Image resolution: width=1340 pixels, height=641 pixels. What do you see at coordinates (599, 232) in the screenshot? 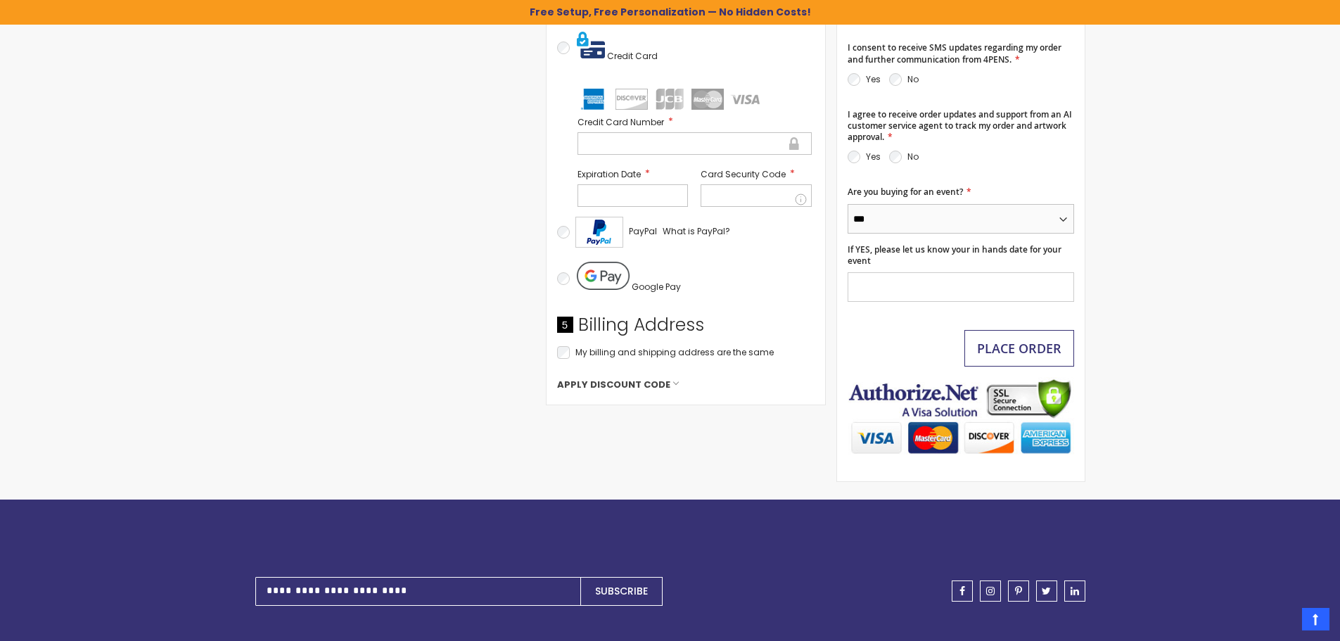
I see `img: Acceptance Mark` at bounding box center [599, 232].